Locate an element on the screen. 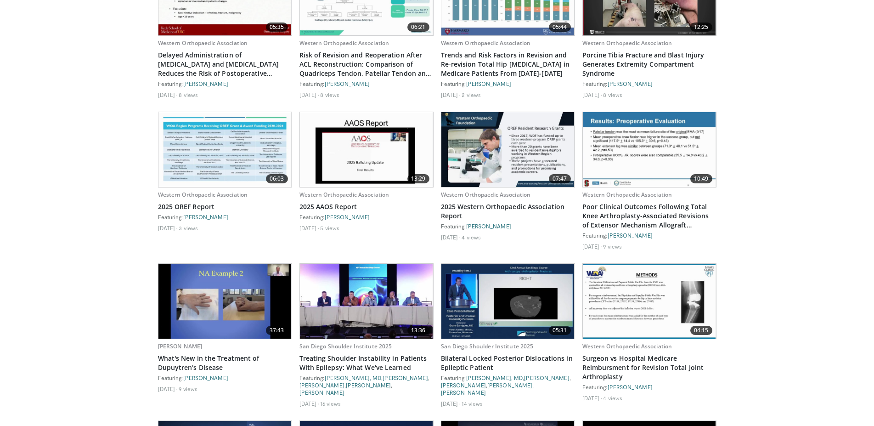 The width and height of the screenshot is (874, 426). li: 5 views is located at coordinates (330, 228).